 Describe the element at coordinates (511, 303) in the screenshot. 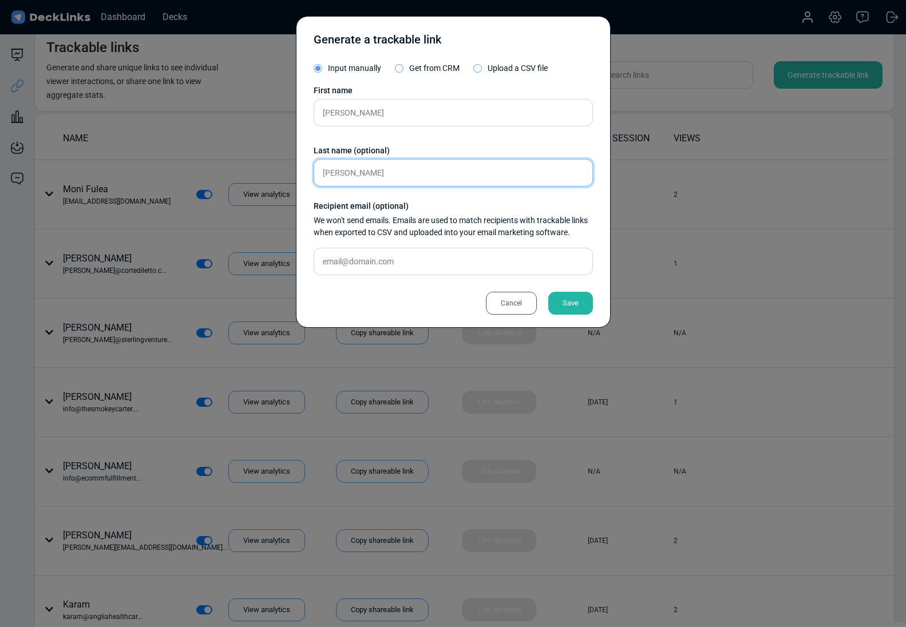

I see `div: Cancel` at that location.